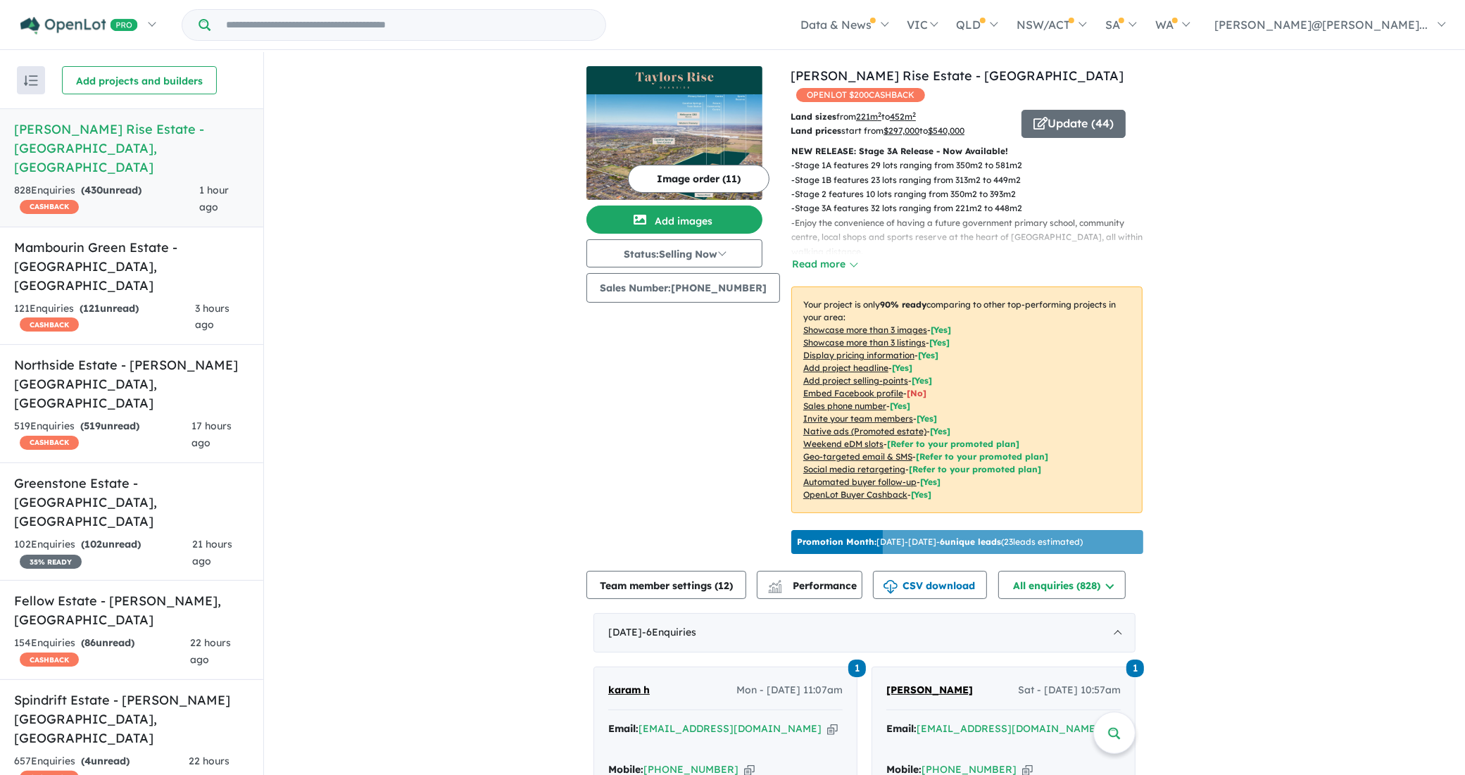 Image resolution: width=1465 pixels, height=775 pixels. What do you see at coordinates (87, 761) in the screenshot?
I see `span: 4` at bounding box center [87, 761].